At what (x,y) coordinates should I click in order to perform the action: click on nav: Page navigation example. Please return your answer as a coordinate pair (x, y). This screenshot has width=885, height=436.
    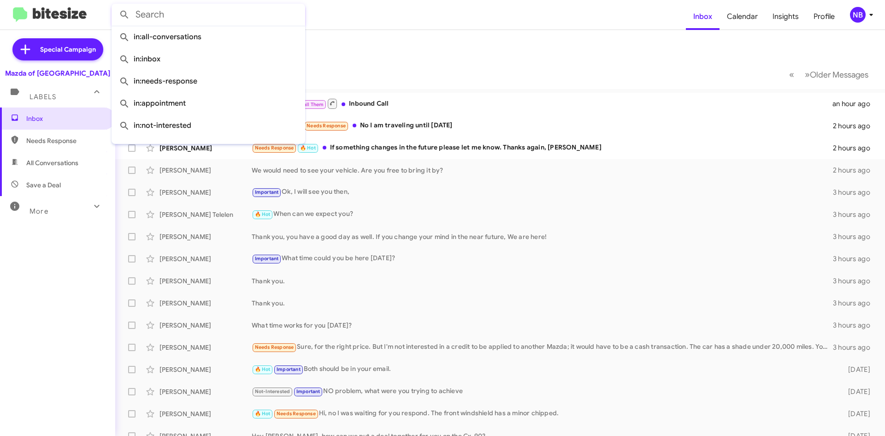
    Looking at the image, I should click on (829, 74).